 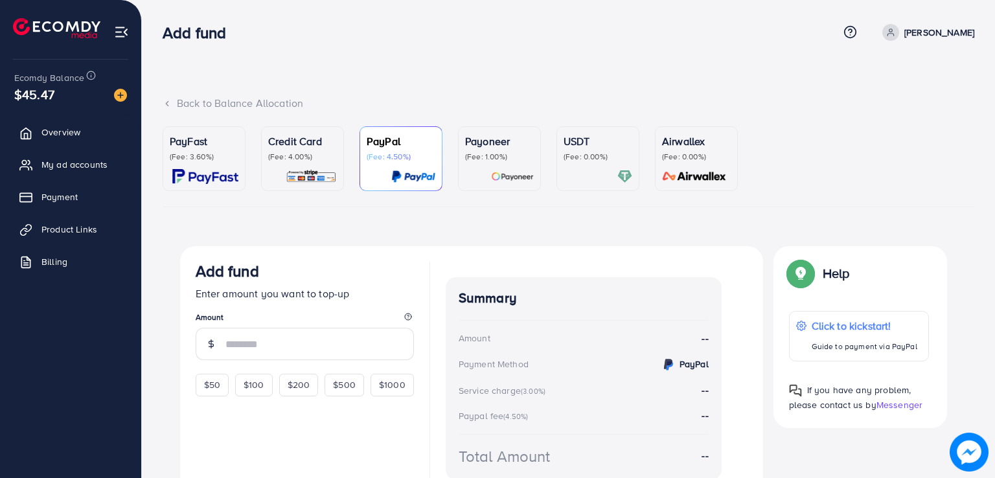 What do you see at coordinates (56, 28) in the screenshot?
I see `img: logo` at bounding box center [56, 28].